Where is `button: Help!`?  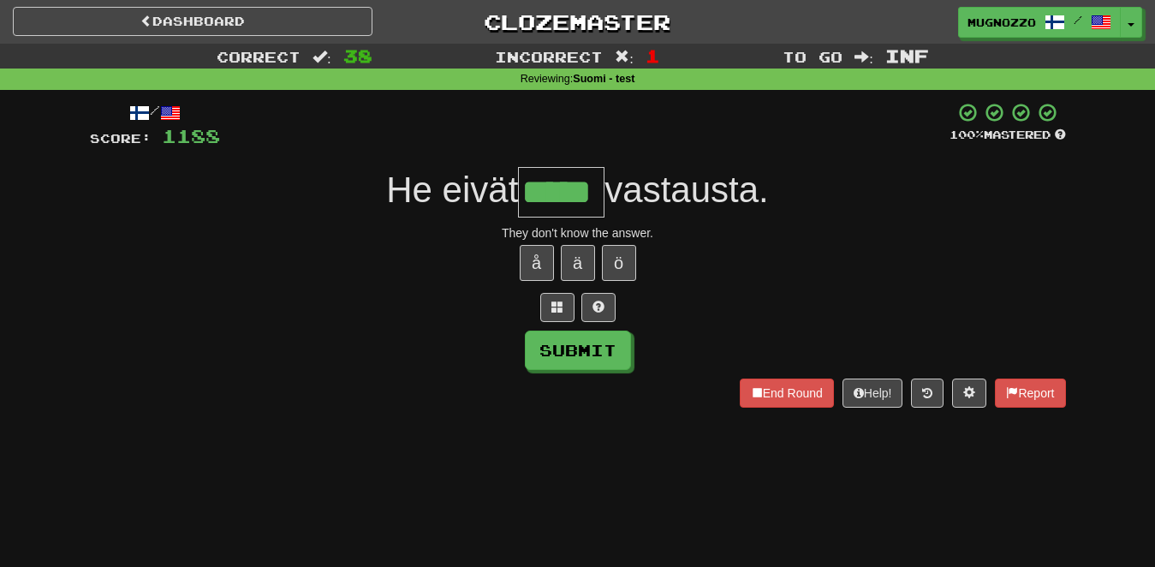
button: Help! is located at coordinates (873, 393).